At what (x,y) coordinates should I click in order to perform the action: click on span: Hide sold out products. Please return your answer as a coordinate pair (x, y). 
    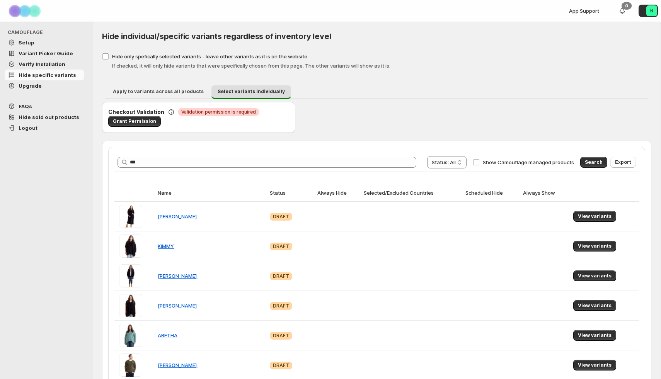
    Looking at the image, I should click on (49, 117).